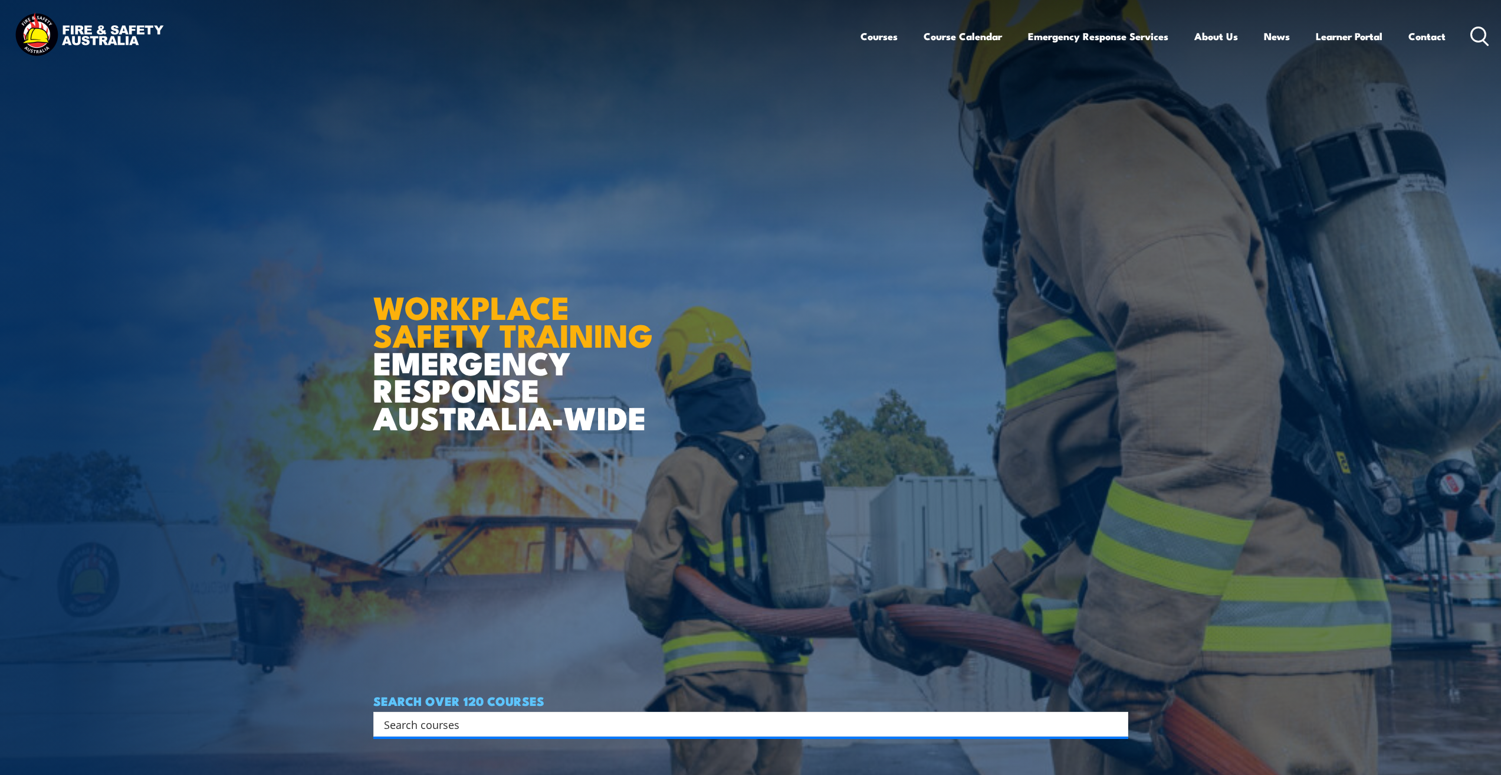 This screenshot has width=1501, height=775. What do you see at coordinates (1216, 36) in the screenshot?
I see `a: About Us` at bounding box center [1216, 36].